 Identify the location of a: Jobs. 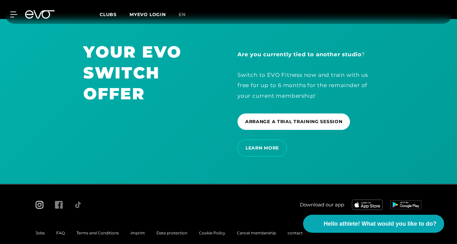
(40, 233).